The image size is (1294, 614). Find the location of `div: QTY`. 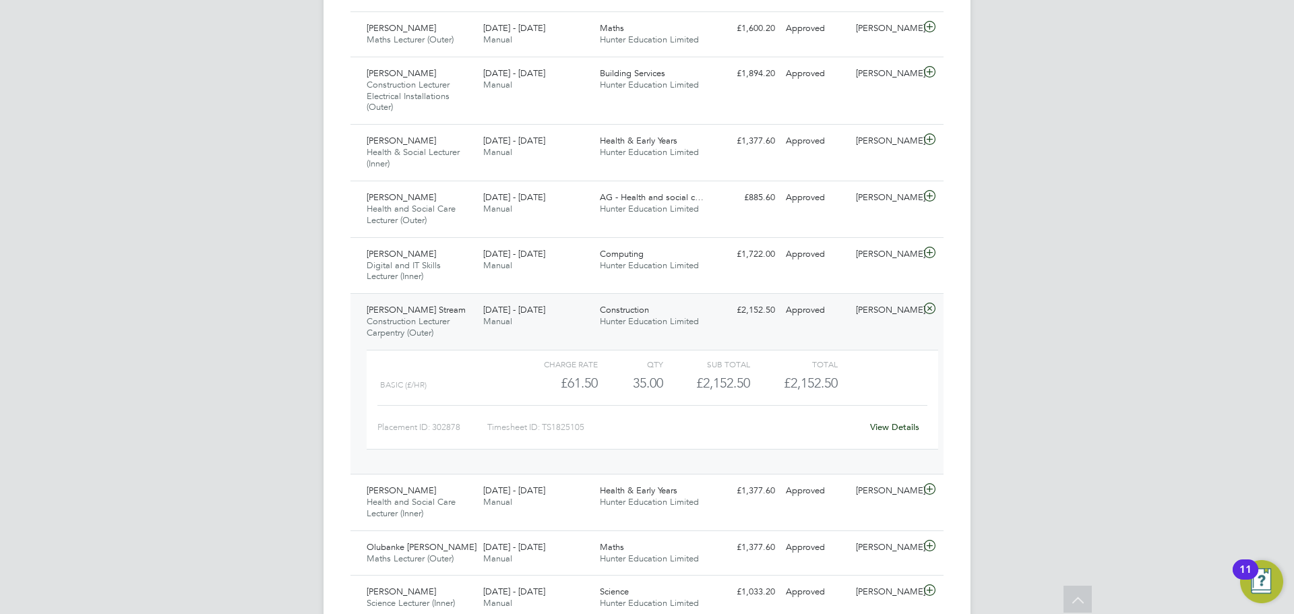

div: QTY is located at coordinates (630, 364).